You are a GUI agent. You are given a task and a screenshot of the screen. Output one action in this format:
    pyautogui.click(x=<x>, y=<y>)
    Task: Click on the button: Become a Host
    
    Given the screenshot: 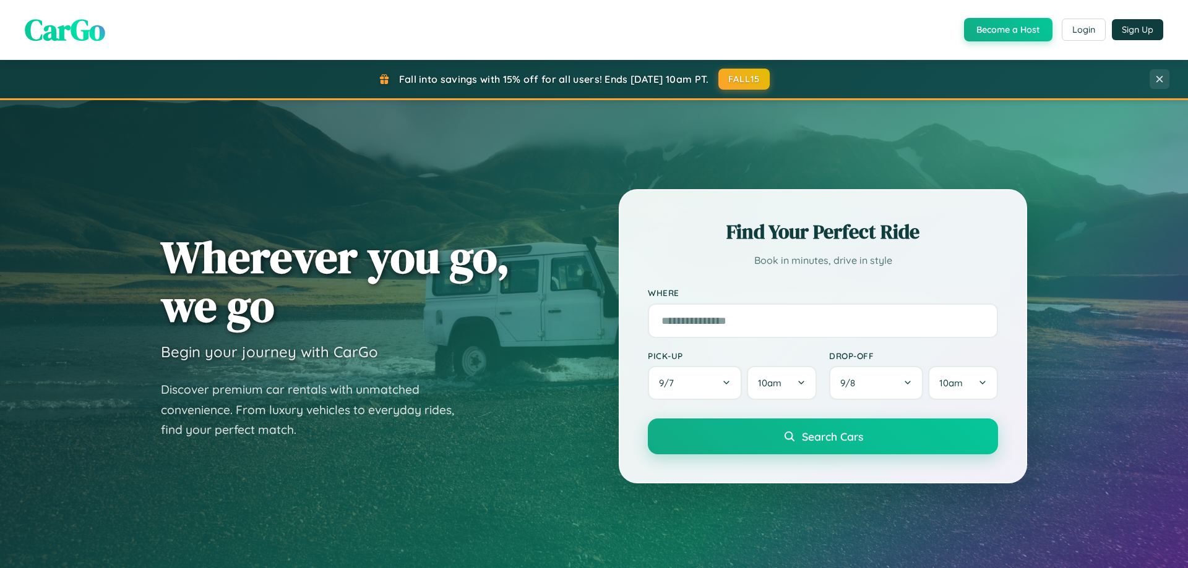 What is the action you would take?
    pyautogui.click(x=1008, y=30)
    